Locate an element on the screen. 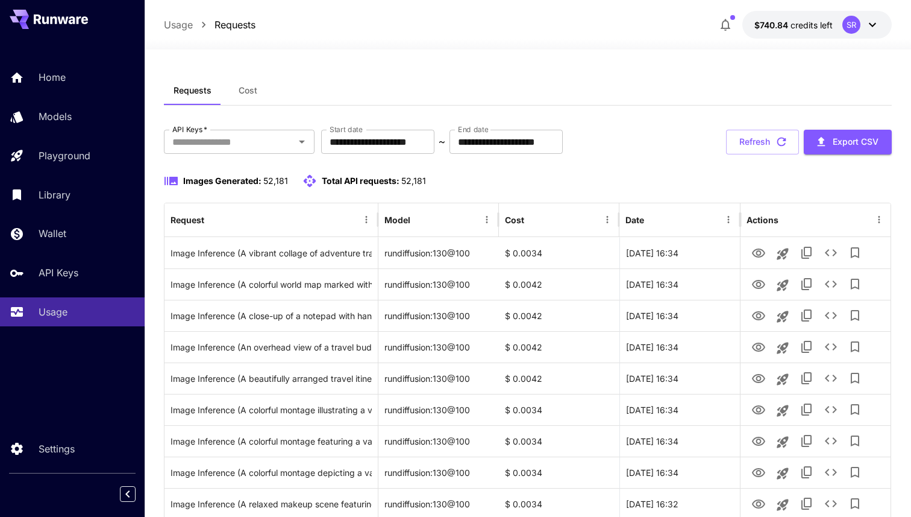 Image resolution: width=911 pixels, height=517 pixels. p: Usage is located at coordinates (178, 25).